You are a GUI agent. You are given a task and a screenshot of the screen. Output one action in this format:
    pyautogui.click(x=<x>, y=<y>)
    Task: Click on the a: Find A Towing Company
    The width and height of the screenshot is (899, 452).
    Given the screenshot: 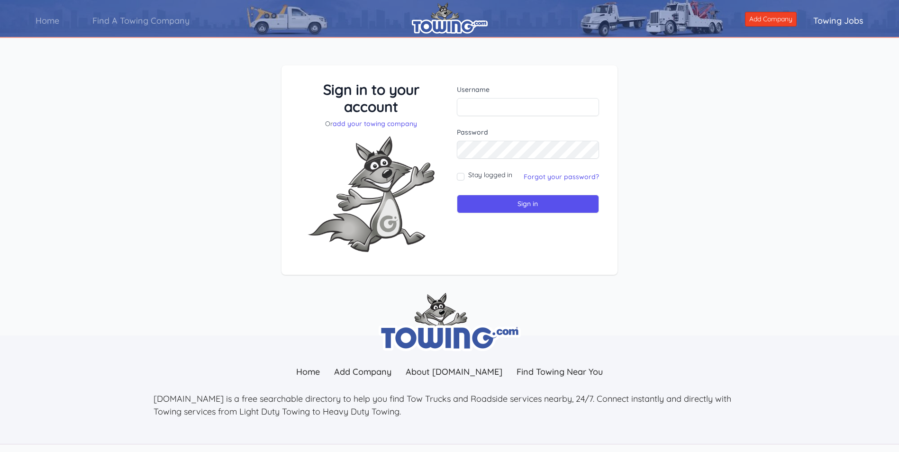 What is the action you would take?
    pyautogui.click(x=141, y=20)
    